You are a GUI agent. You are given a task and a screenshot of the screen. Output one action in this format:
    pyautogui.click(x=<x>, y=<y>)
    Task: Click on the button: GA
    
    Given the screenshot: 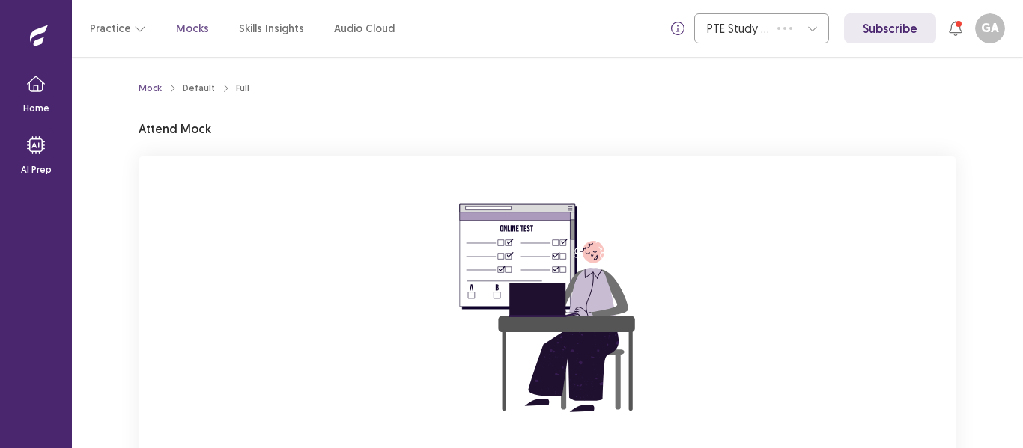 What is the action you would take?
    pyautogui.click(x=990, y=28)
    